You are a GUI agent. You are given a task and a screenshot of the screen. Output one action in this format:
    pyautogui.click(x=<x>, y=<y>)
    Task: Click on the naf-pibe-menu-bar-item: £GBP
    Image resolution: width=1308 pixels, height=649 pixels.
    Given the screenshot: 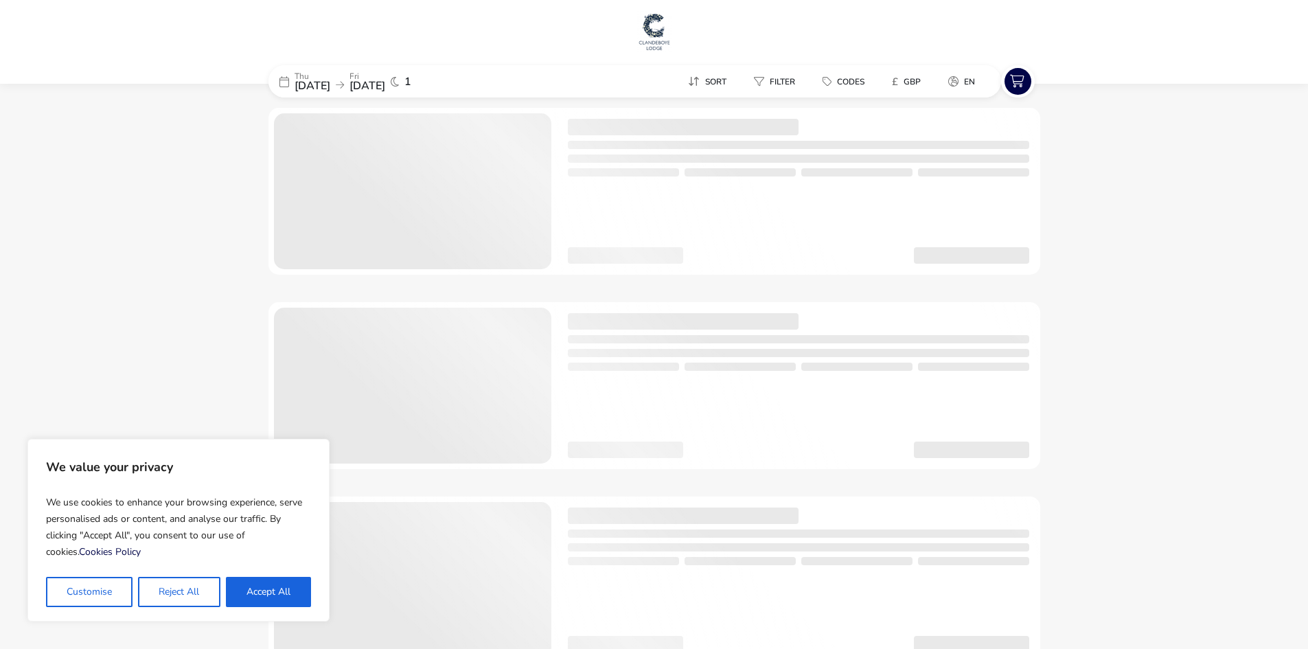 What is the action you would take?
    pyautogui.click(x=909, y=81)
    